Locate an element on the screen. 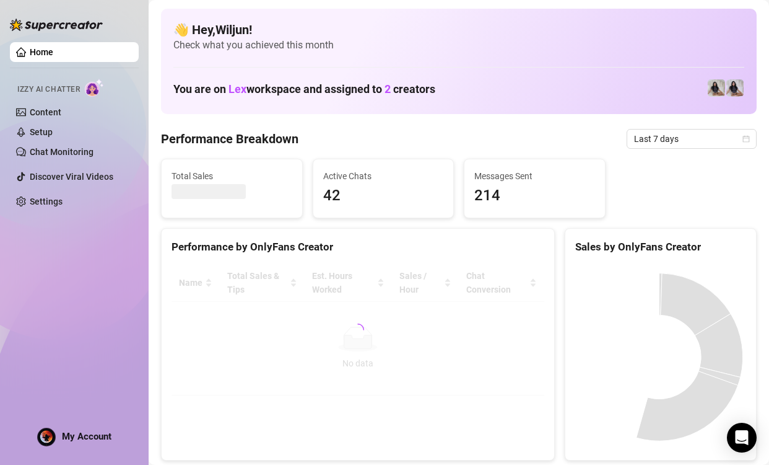 Image resolution: width=769 pixels, height=465 pixels. h4: Performance Breakdown is located at coordinates (230, 139).